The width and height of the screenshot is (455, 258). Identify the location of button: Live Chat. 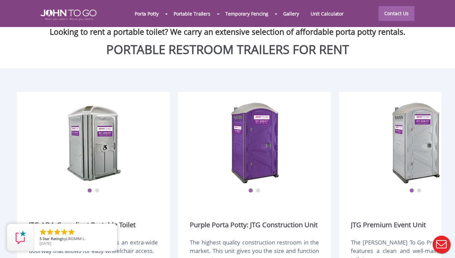
(441, 245).